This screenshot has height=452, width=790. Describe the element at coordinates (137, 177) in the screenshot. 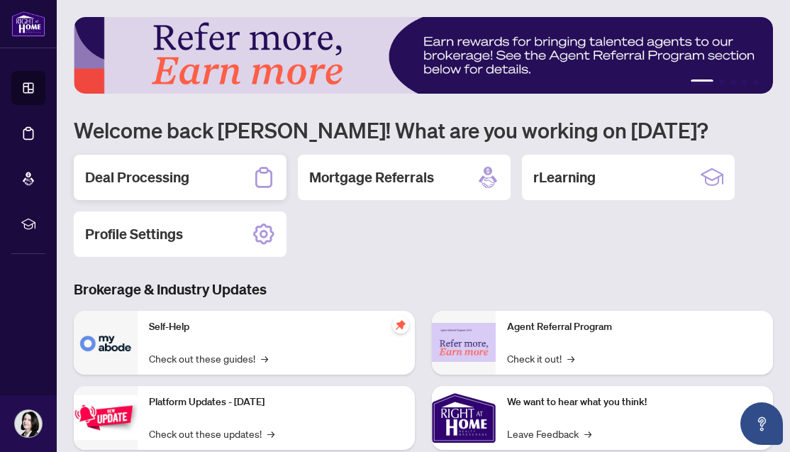

I see `h2: Deal Processing` at that location.